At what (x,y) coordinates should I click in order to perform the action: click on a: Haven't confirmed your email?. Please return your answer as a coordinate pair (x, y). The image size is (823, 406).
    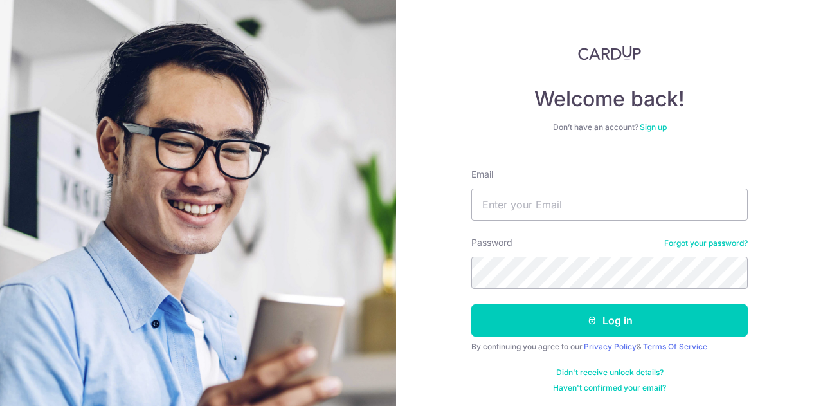
    Looking at the image, I should click on (610, 388).